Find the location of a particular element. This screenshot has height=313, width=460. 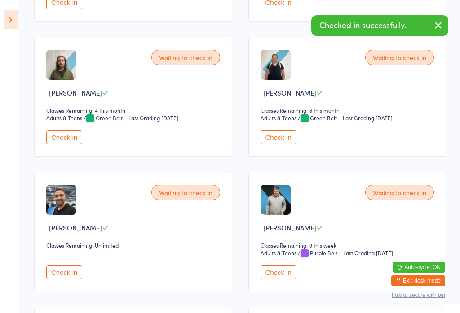

img: image1719413928.png is located at coordinates (275, 65).